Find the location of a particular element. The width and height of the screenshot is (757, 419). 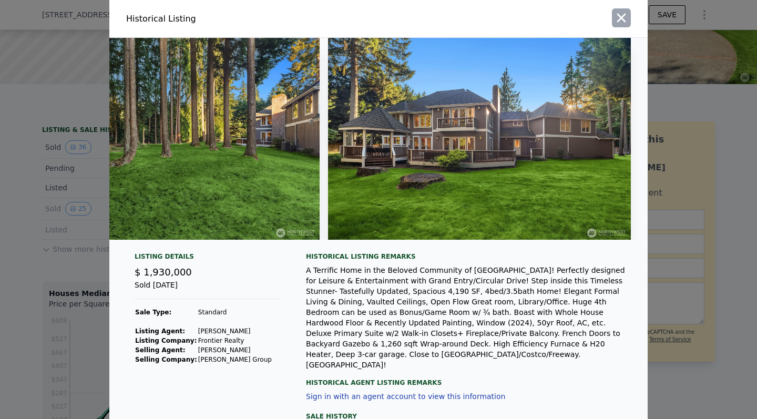

div: Historical Listing remarks is located at coordinates (468, 256).